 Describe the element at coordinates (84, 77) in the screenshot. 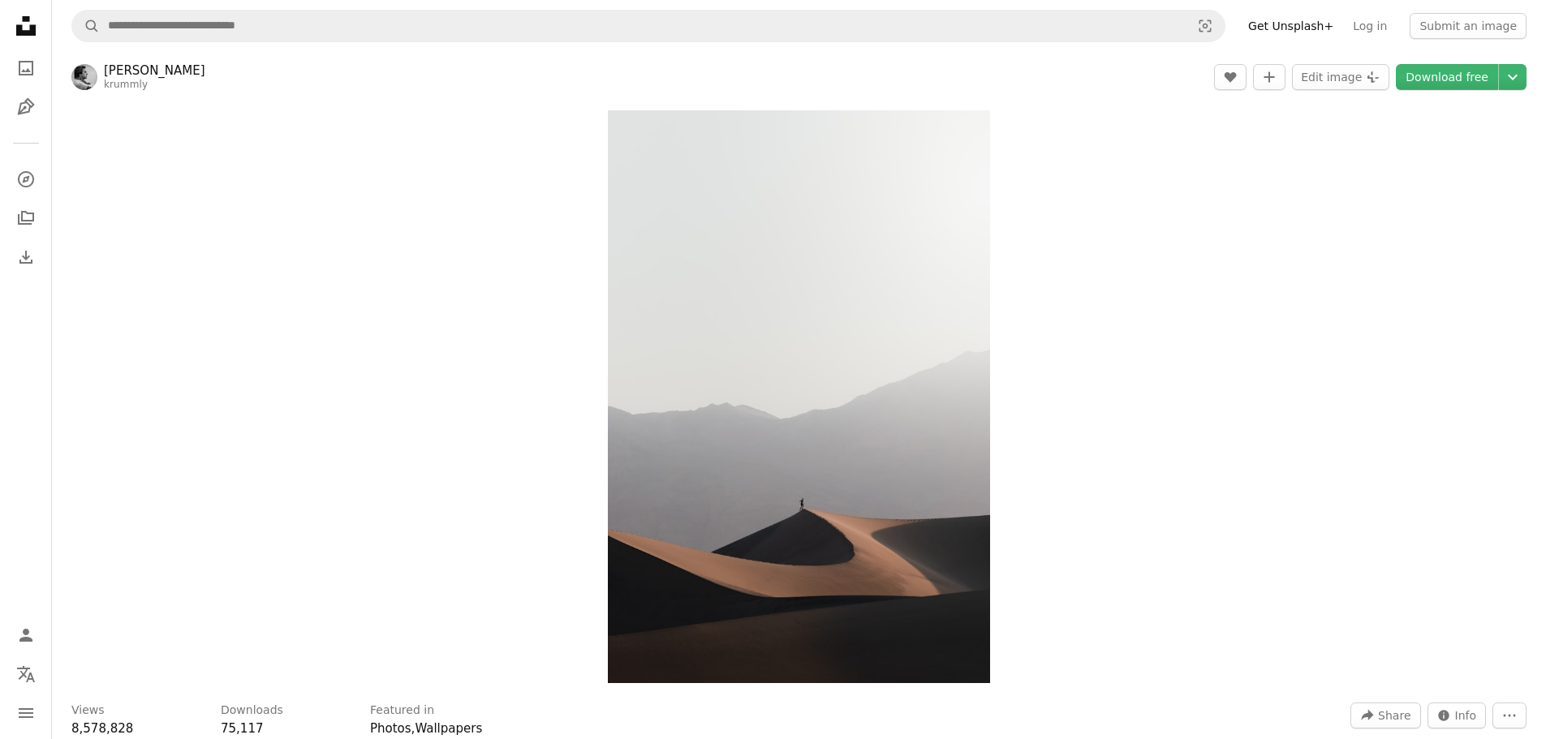

I see `a: Go to Alec Krum's profile` at that location.